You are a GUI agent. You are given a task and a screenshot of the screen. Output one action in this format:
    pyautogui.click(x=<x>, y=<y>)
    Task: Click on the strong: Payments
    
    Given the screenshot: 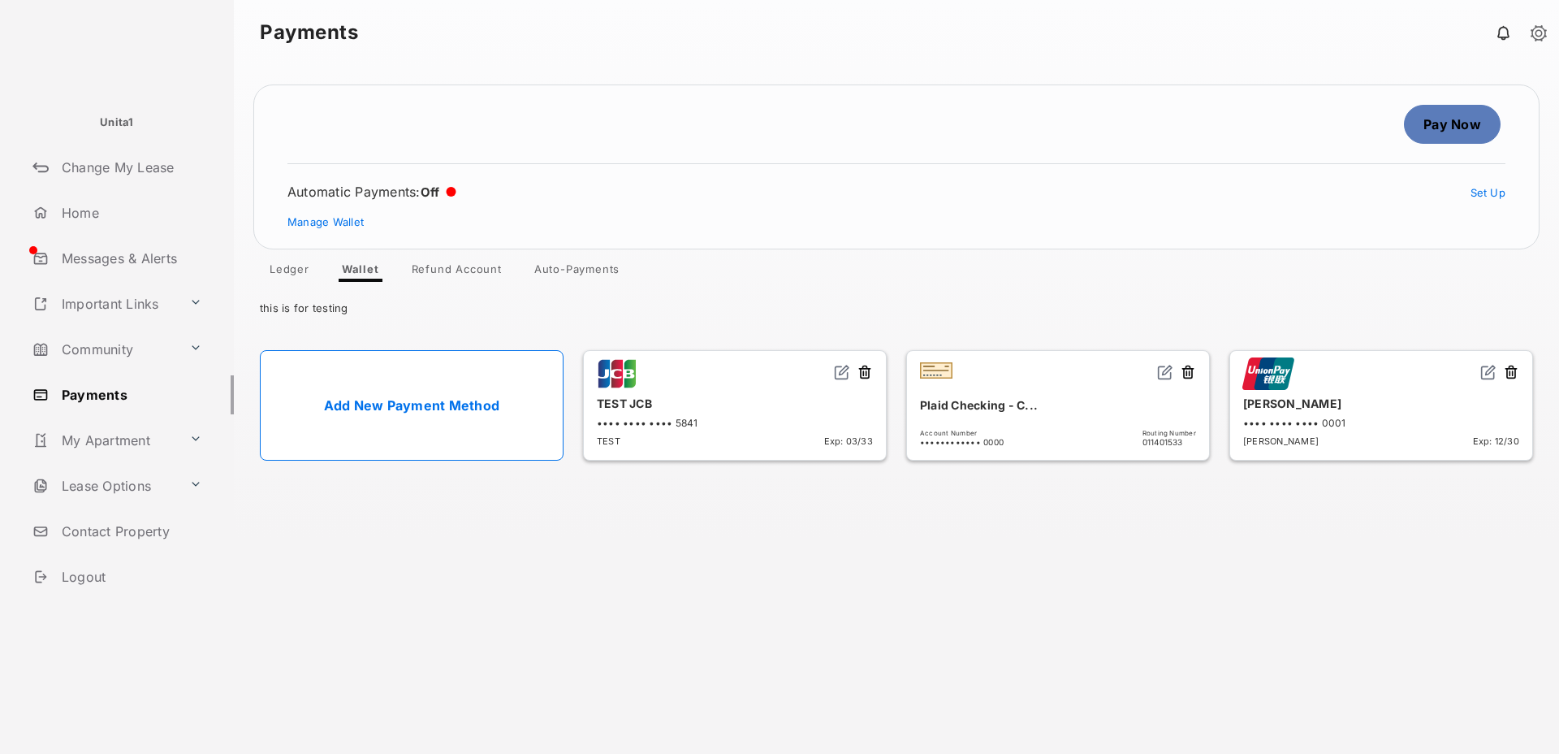 What is the action you would take?
    pyautogui.click(x=309, y=32)
    